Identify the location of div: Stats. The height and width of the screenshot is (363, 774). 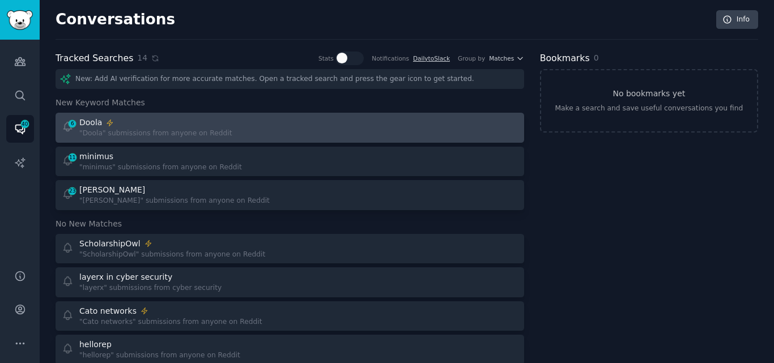
(326, 58).